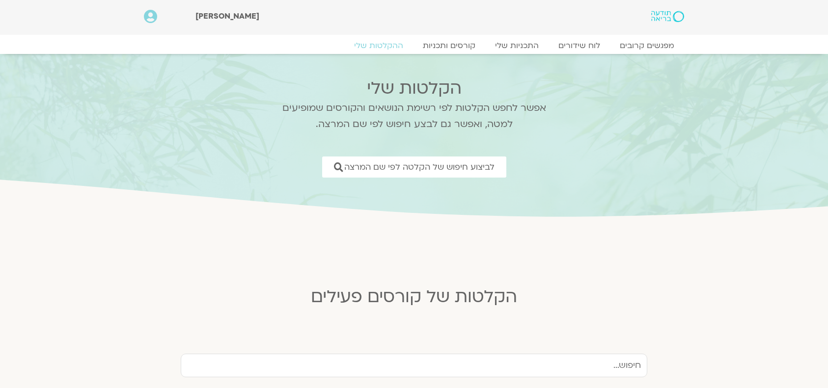  I want to click on p: אפשר לחפש הקלטות לפי רשימת הנושאים והקורסים שמופיעים למטה, ואפשר גם לבצע חיפוש לפי שם המרצה., so click(414, 116).